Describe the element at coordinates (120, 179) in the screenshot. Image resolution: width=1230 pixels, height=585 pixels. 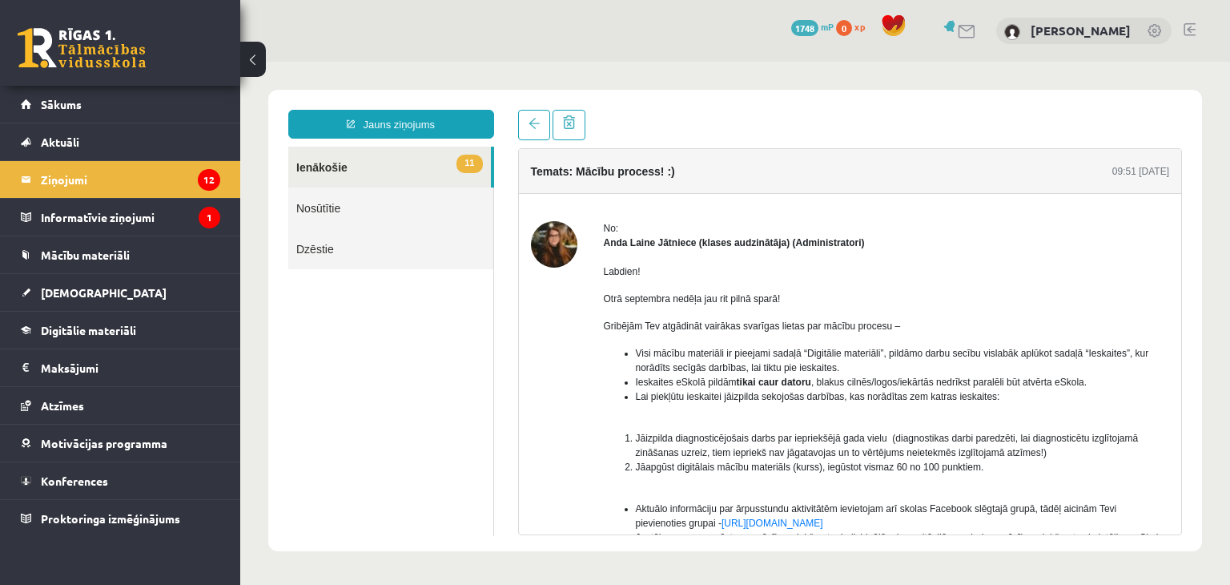
I see `a: Ziņojumi12` at that location.